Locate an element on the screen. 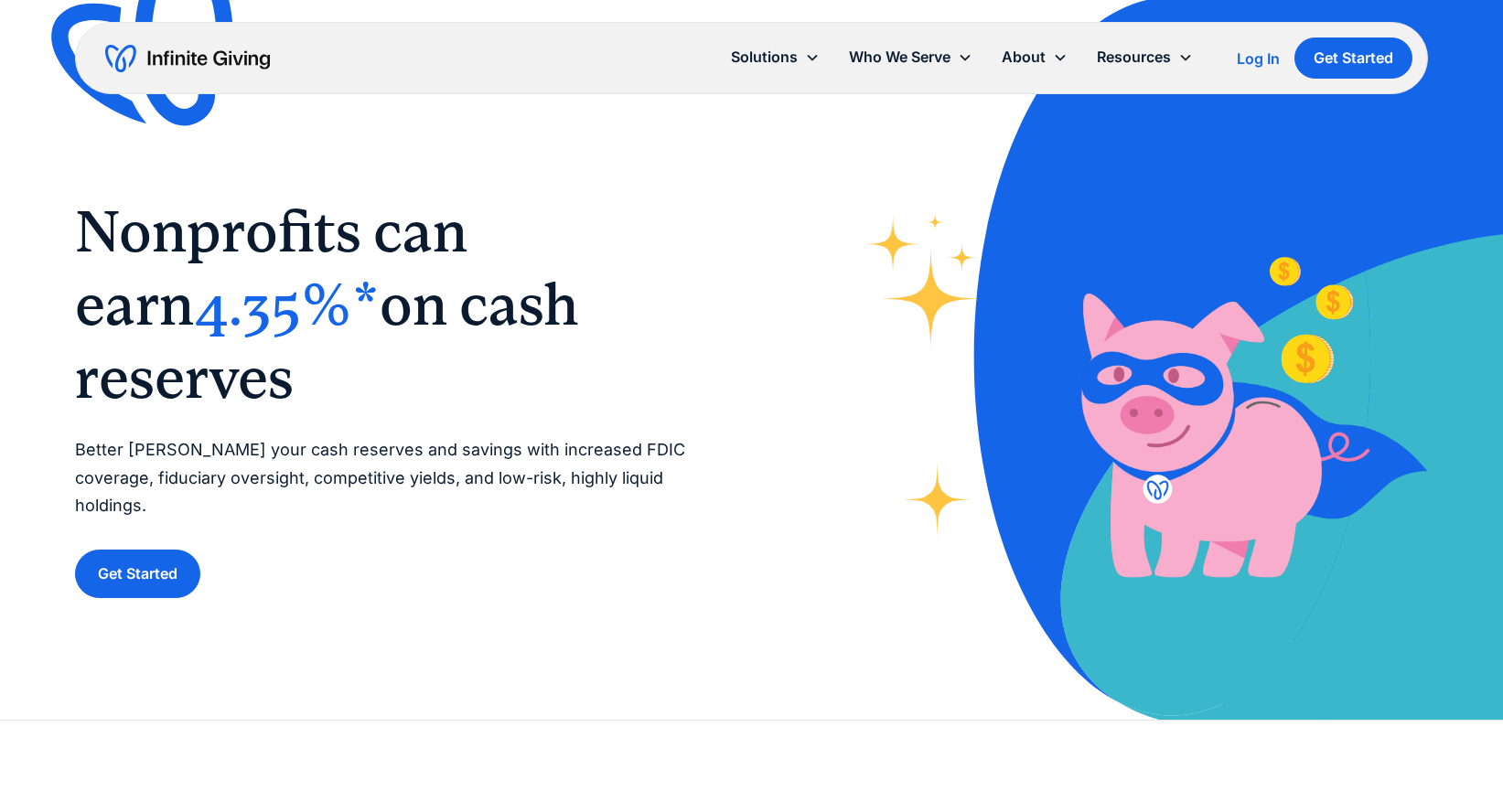  div: Log In is located at coordinates (1258, 58).